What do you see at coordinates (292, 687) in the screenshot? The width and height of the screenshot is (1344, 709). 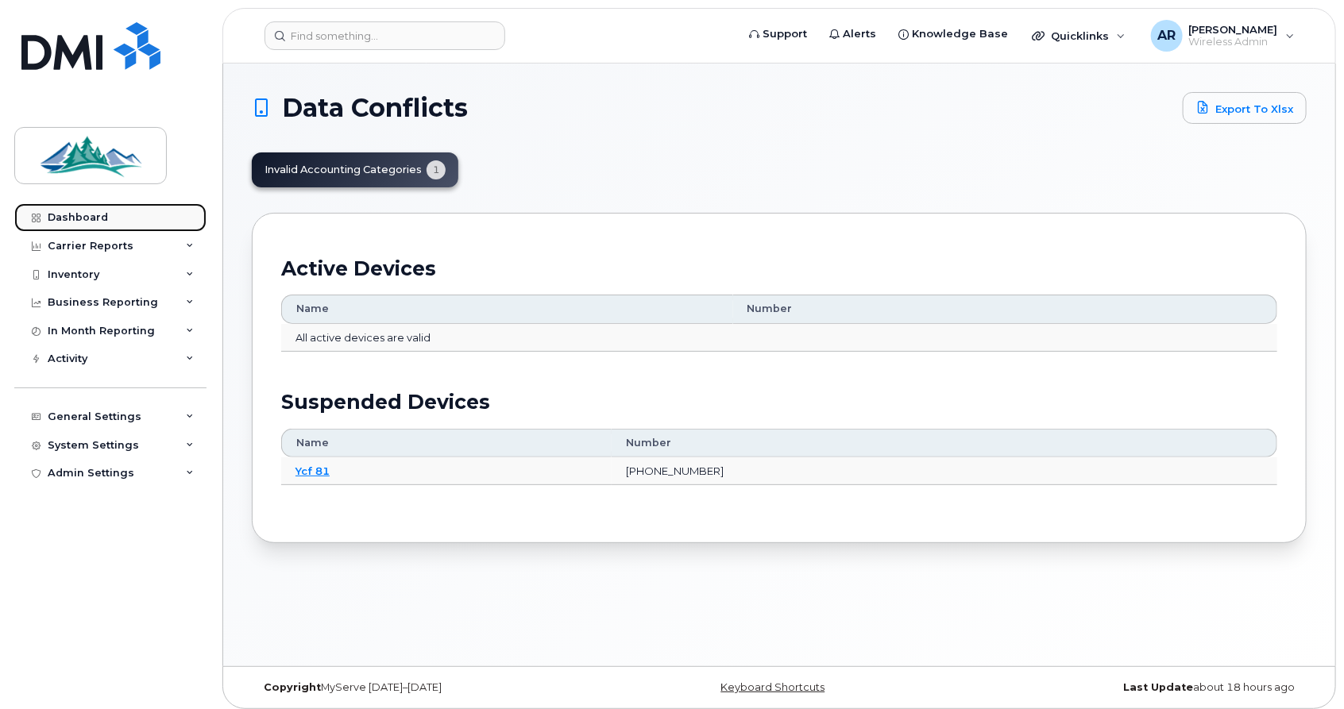 I see `strong: Copyright` at bounding box center [292, 687].